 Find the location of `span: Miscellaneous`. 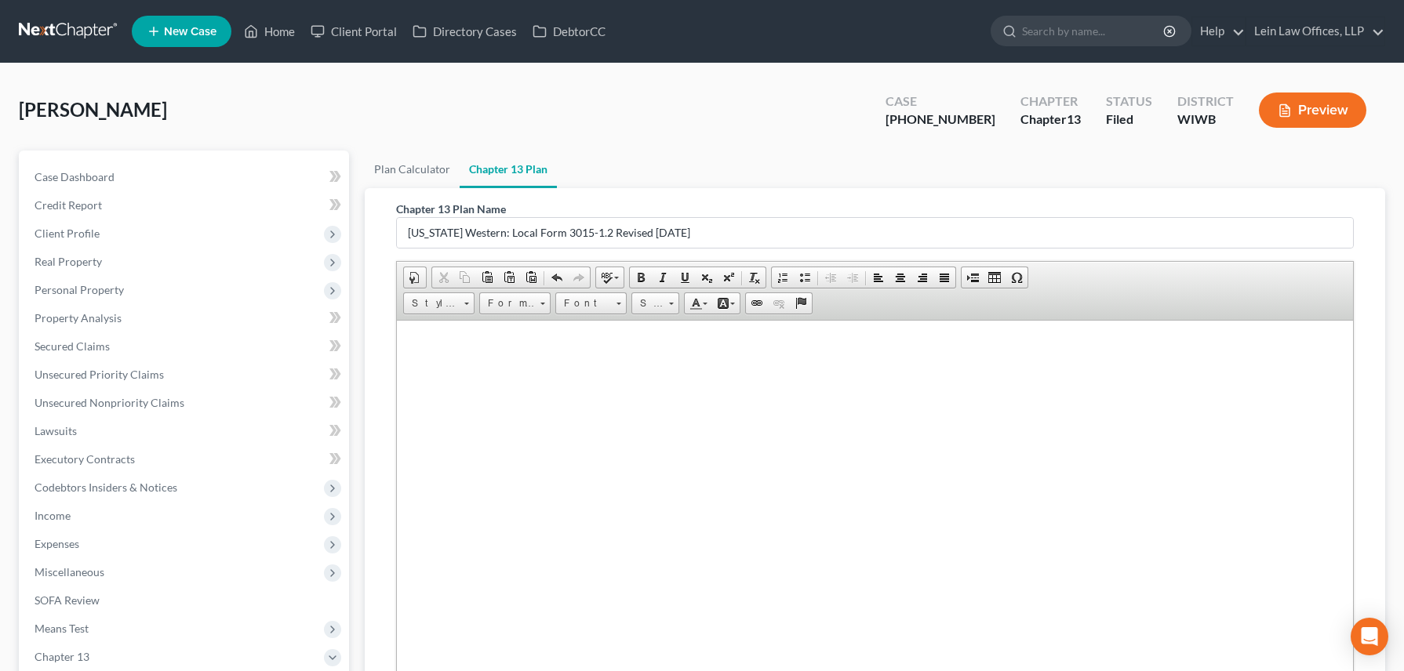

span: Miscellaneous is located at coordinates (69, 572).